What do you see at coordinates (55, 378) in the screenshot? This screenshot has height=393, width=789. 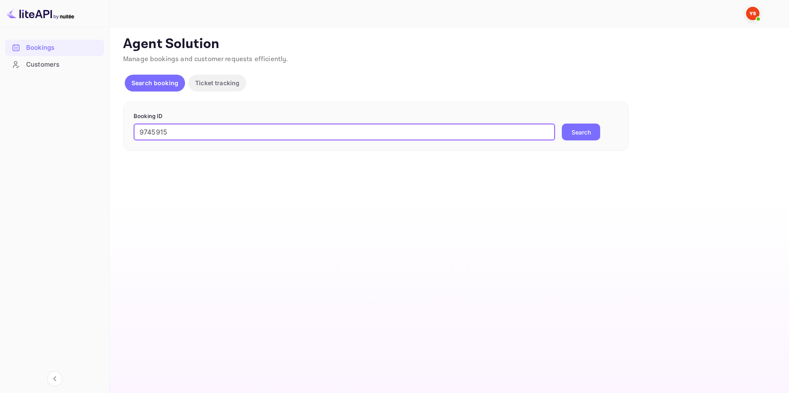 I see `button: Collapse navigation` at bounding box center [55, 378].